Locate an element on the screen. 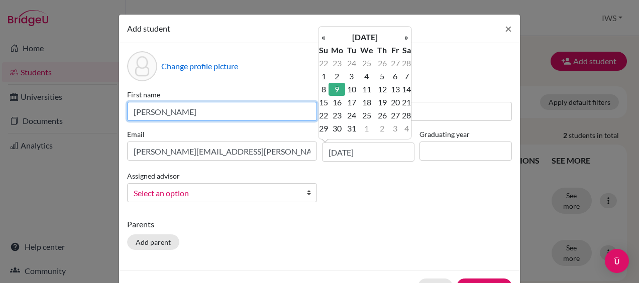 Image resolution: width=639 pixels, height=283 pixels. span: Select an option is located at coordinates (215, 193).